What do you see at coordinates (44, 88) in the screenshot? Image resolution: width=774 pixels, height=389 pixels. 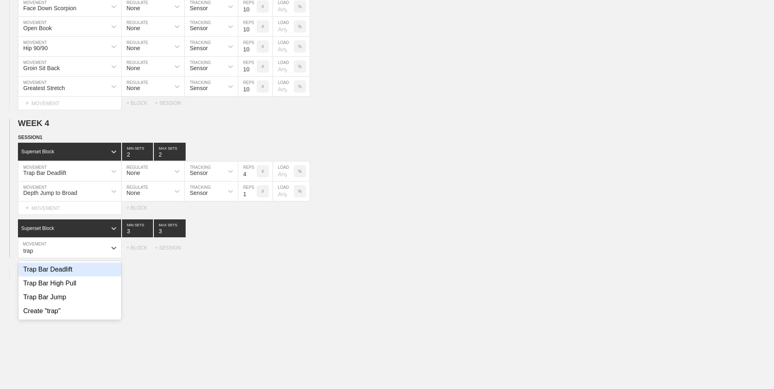 I see `div: Greatest Stretch` at bounding box center [44, 88].